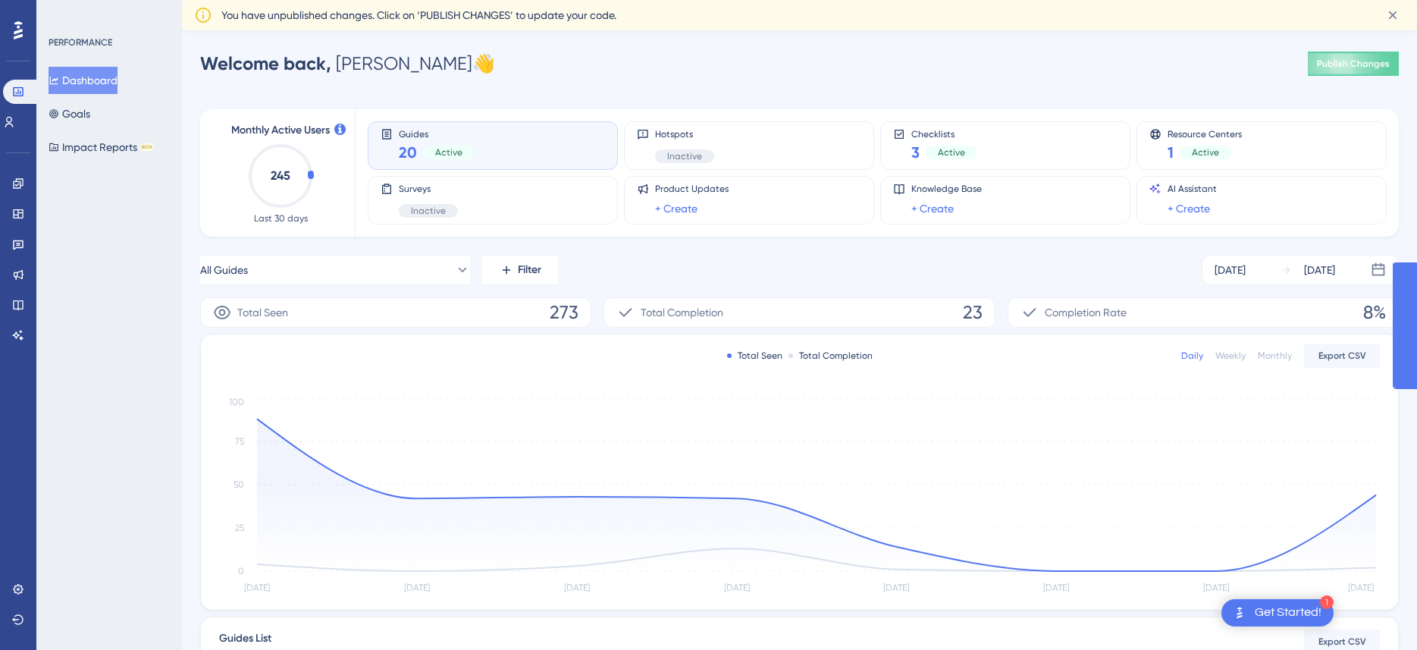 The width and height of the screenshot is (1417, 650). What do you see at coordinates (754, 356) in the screenshot?
I see `div: Total Seen` at bounding box center [754, 356].